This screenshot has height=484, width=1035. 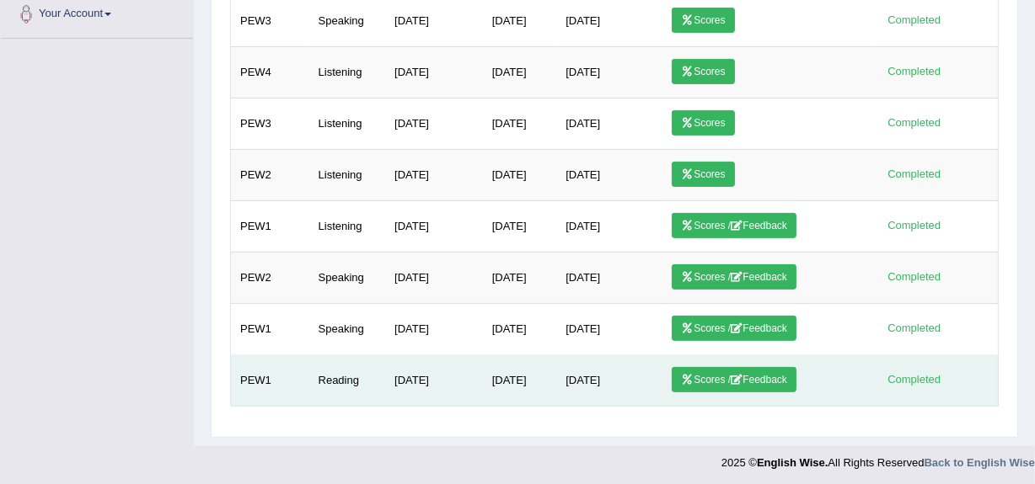 What do you see at coordinates (979, 462) in the screenshot?
I see `strong: Back to English Wise` at bounding box center [979, 462].